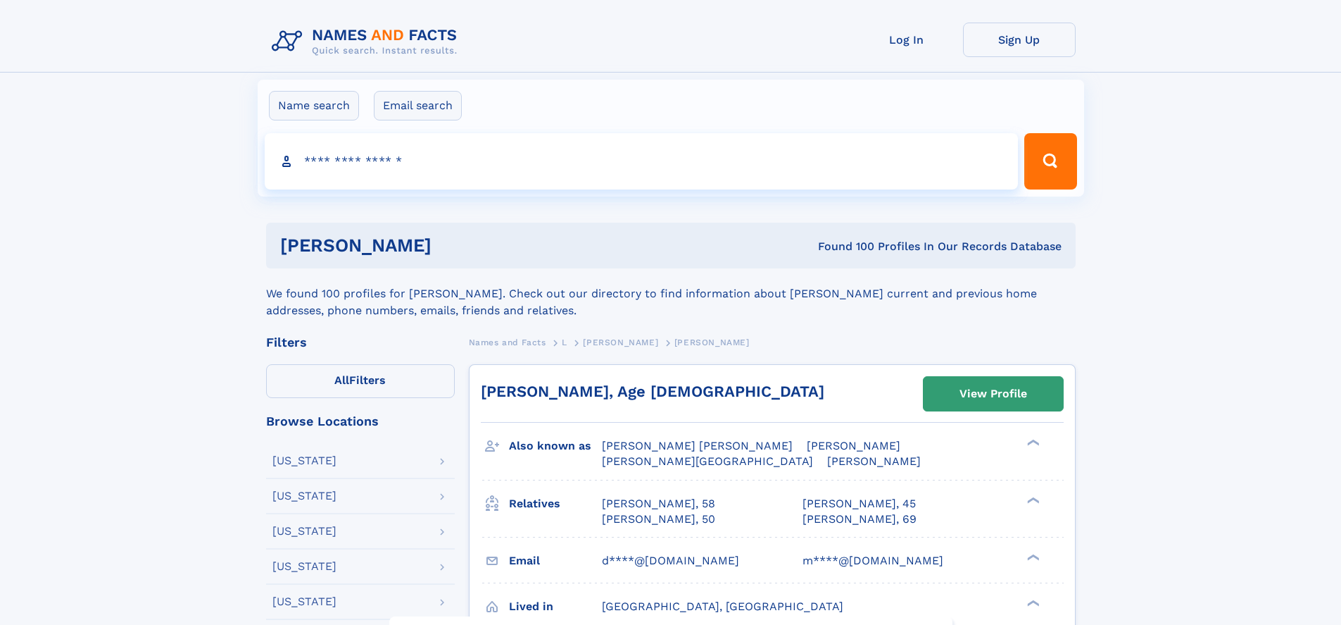 This screenshot has height=625, width=1341. Describe the element at coordinates (556, 561) in the screenshot. I see `h3: Email` at that location.